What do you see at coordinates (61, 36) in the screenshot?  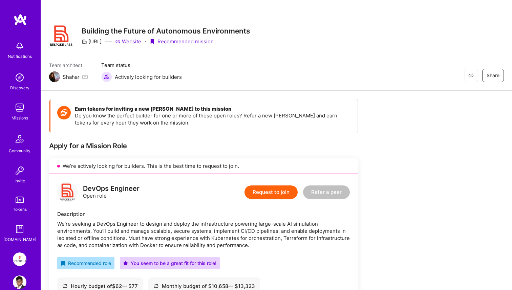 I see `img: Company Logo` at bounding box center [61, 36].